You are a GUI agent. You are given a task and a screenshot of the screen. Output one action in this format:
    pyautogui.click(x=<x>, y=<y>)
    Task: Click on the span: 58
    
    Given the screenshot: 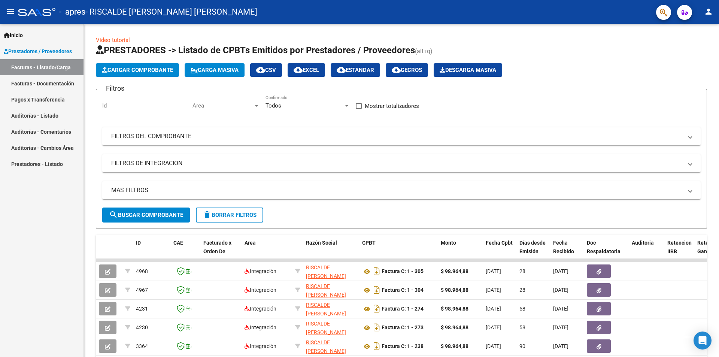 What is the action you would take?
    pyautogui.click(x=522, y=327)
    